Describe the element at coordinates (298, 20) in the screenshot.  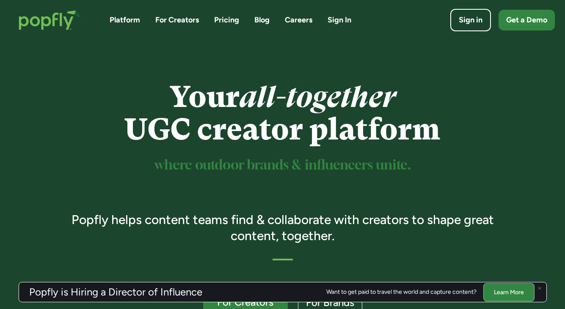
I see `a: Careers` at that location.